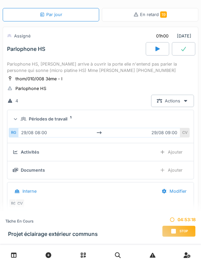 This screenshot has height=265, width=201. Describe the element at coordinates (29, 191) in the screenshot. I see `div: Interne` at that location.